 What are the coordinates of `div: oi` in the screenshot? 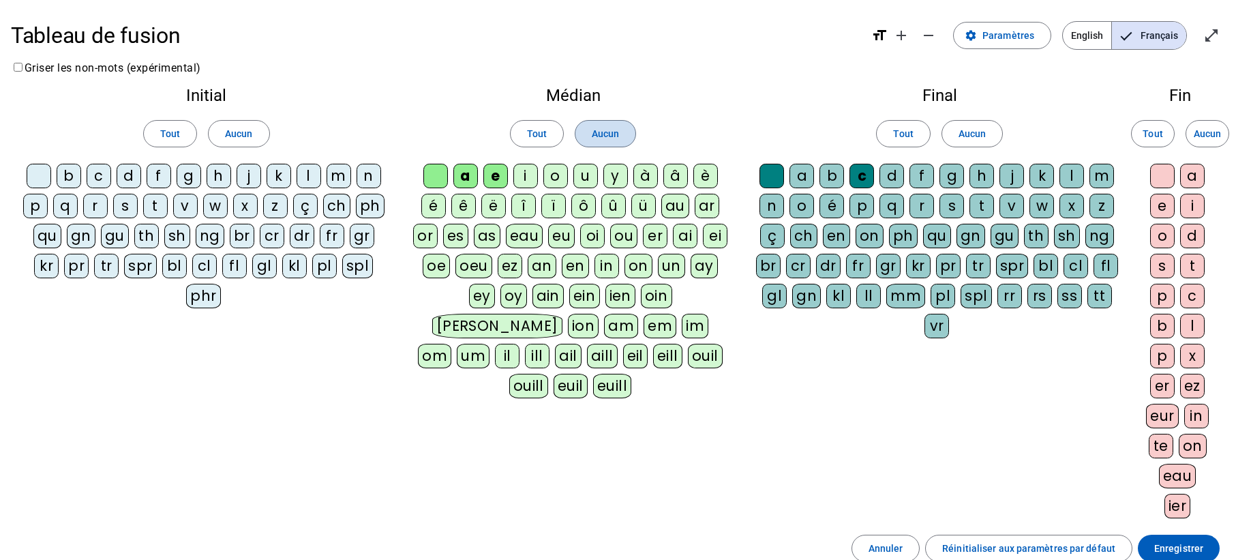 It's located at (592, 236).